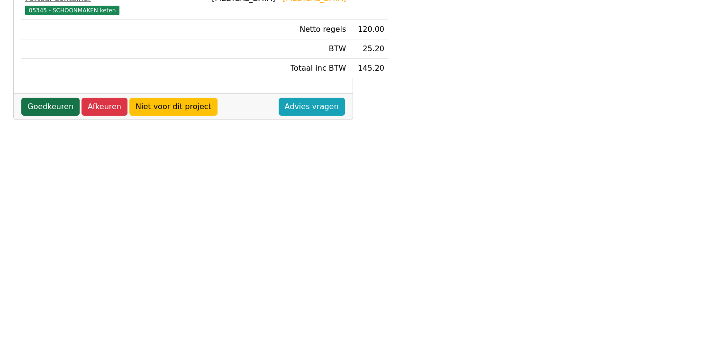  What do you see at coordinates (315, 49) in the screenshot?
I see `td: BTW` at bounding box center [315, 49].